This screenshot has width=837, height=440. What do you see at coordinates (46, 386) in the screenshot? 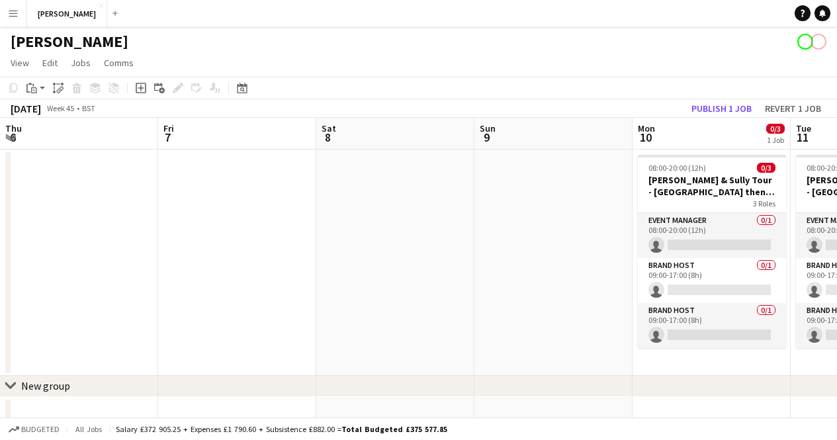
I see `div: New group` at bounding box center [46, 386].